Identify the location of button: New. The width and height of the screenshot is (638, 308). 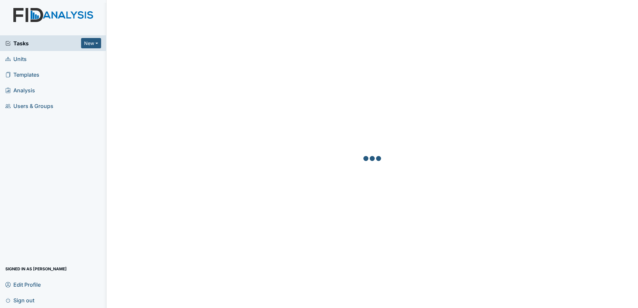
(91, 43).